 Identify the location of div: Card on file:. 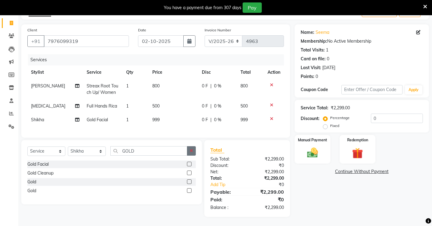
(313, 59).